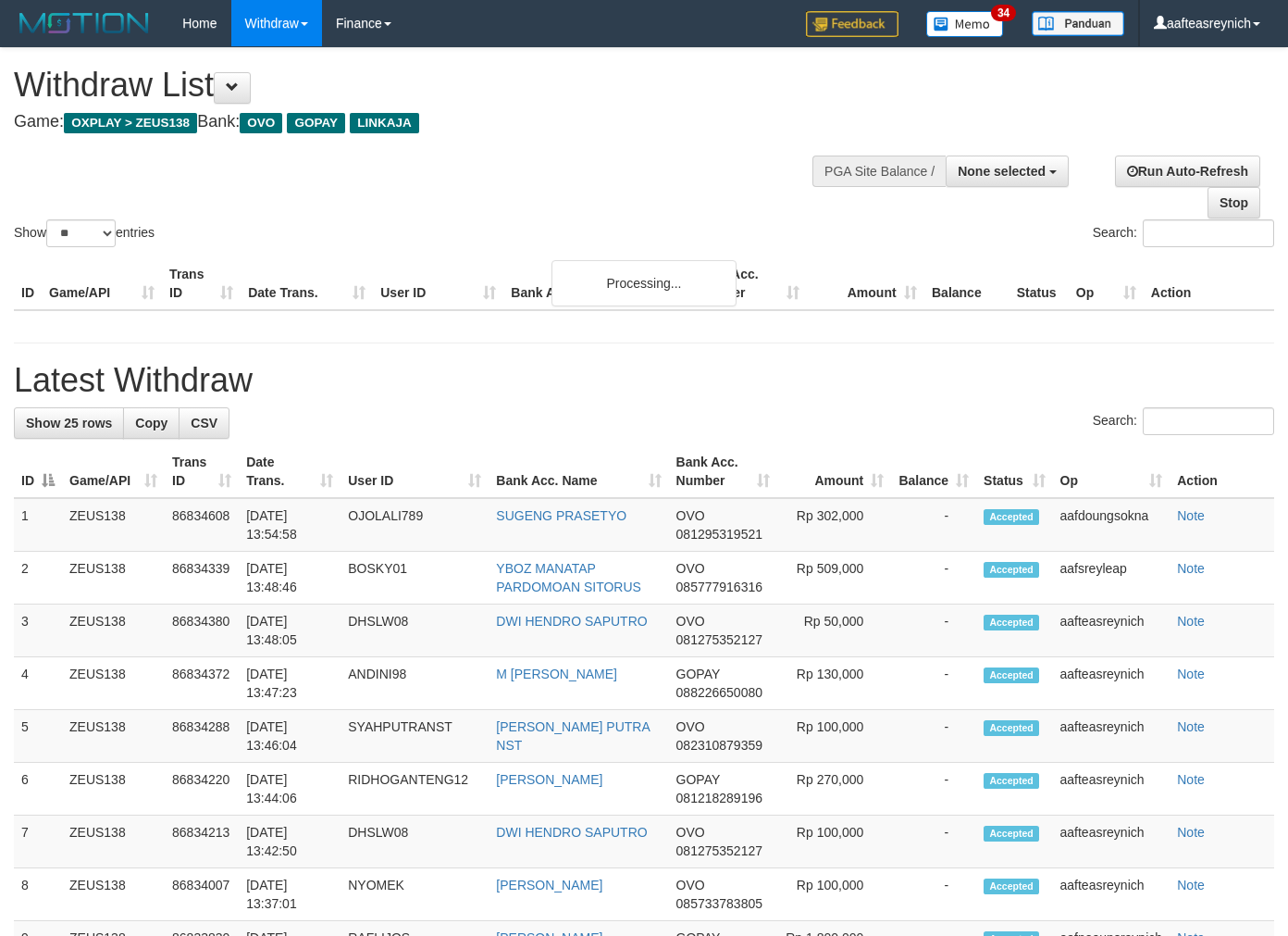 The image size is (1288, 936). What do you see at coordinates (834, 736) in the screenshot?
I see `td: Rp 100,000` at bounding box center [834, 736].